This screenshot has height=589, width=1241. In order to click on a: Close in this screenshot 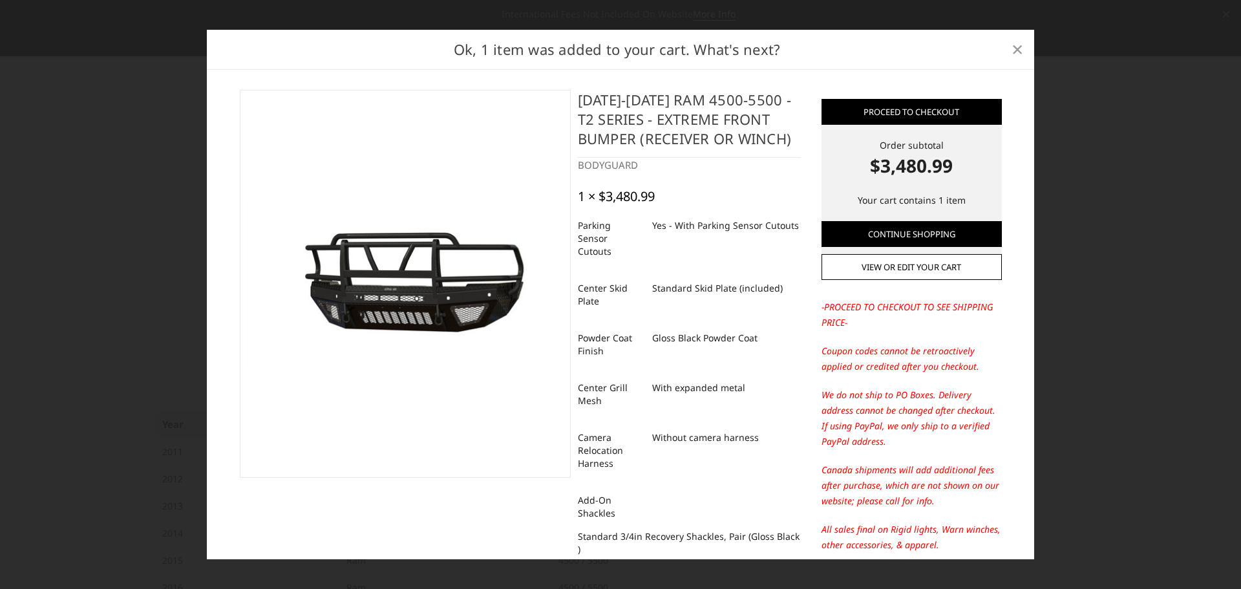, I will do `click(1018, 49)`.